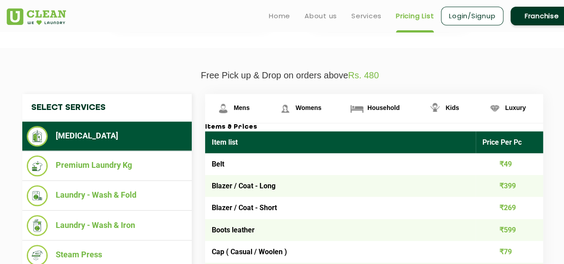 Image resolution: width=564 pixels, height=264 pixels. What do you see at coordinates (509, 252) in the screenshot?
I see `td: ₹79` at bounding box center [509, 252].